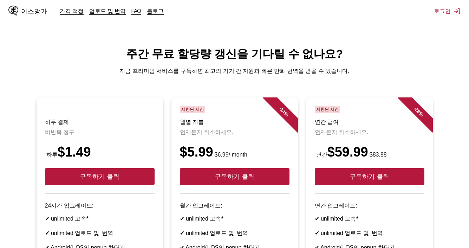  I want to click on small: / month, so click(230, 154).